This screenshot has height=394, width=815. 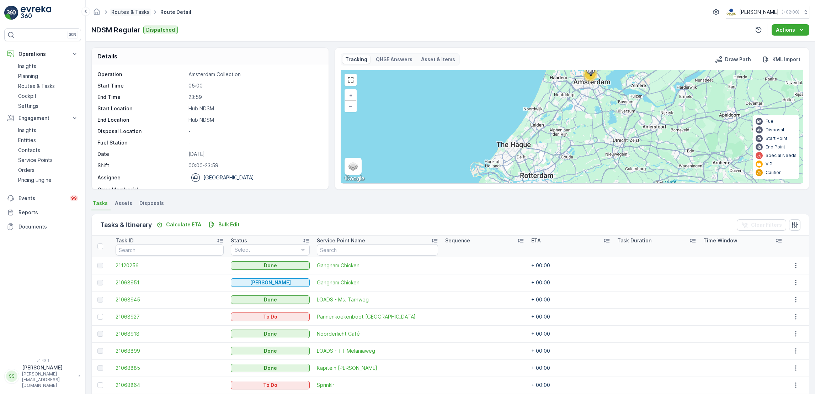 I want to click on p: Planning, so click(x=28, y=76).